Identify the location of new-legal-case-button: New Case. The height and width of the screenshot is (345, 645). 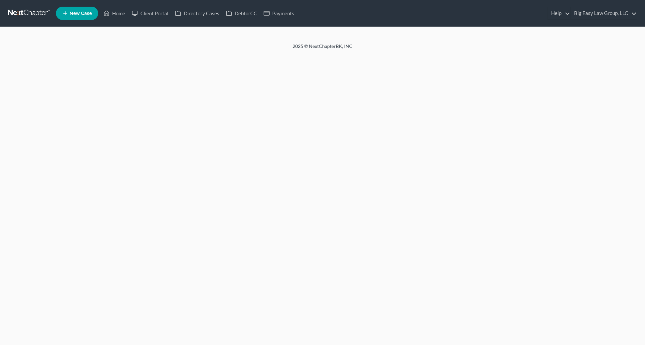
(77, 13).